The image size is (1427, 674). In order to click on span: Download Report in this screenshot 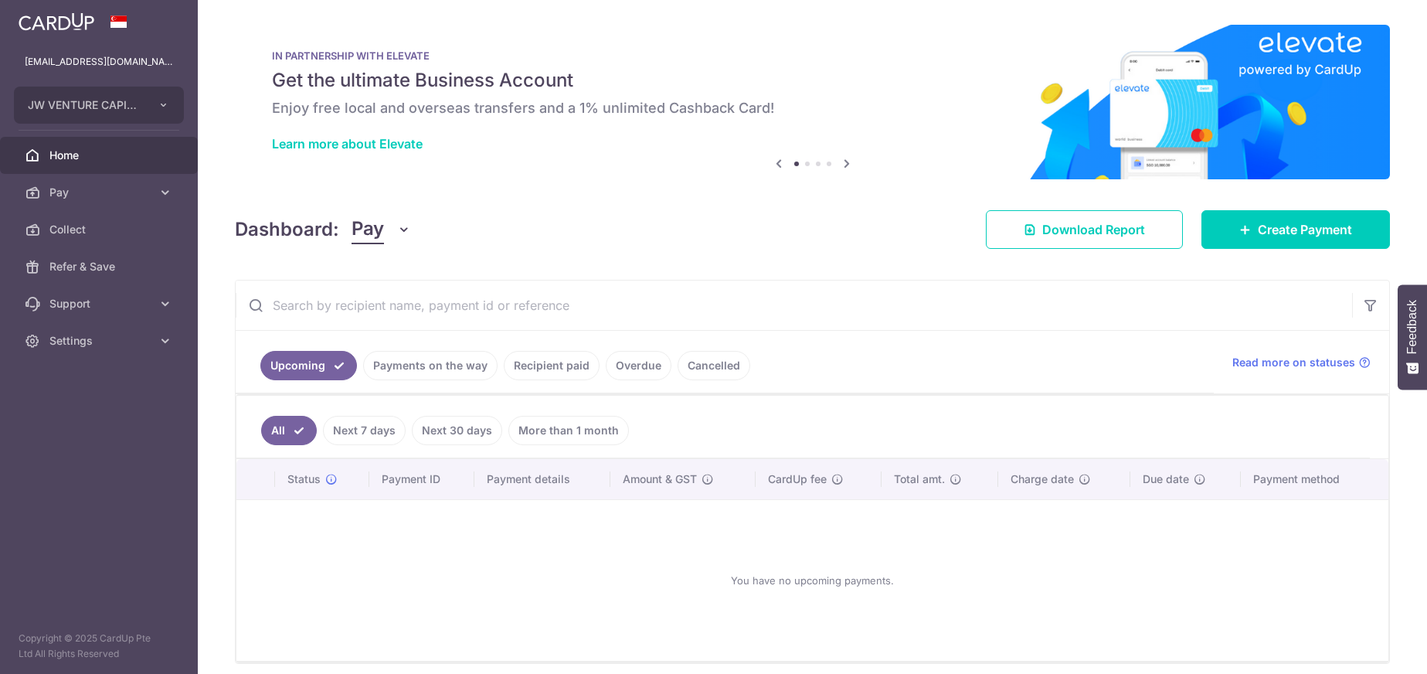, I will do `click(1093, 229)`.